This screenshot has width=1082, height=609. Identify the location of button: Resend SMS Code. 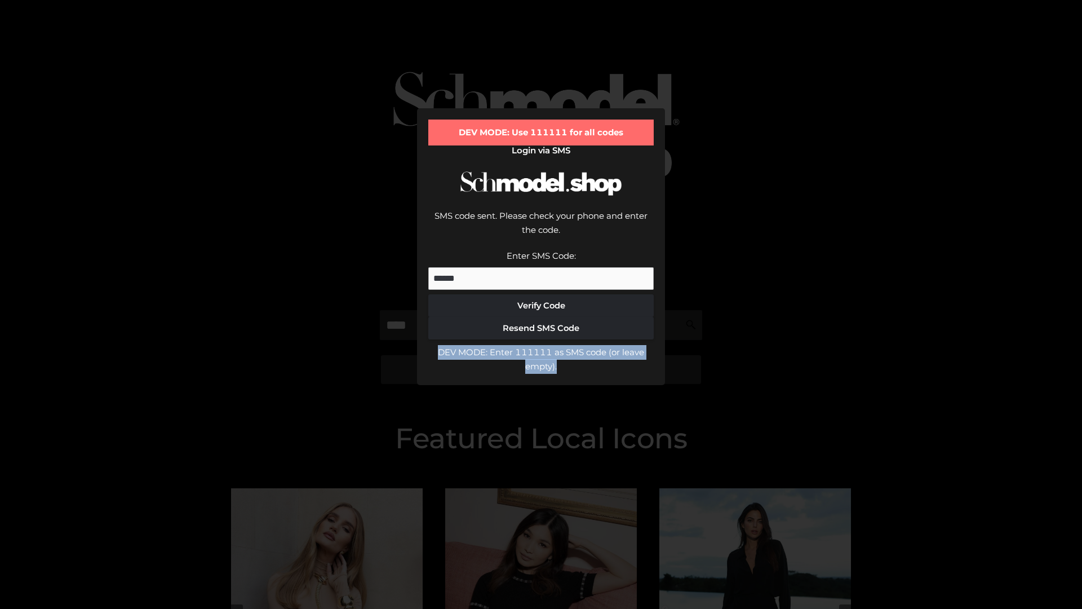
(541, 328).